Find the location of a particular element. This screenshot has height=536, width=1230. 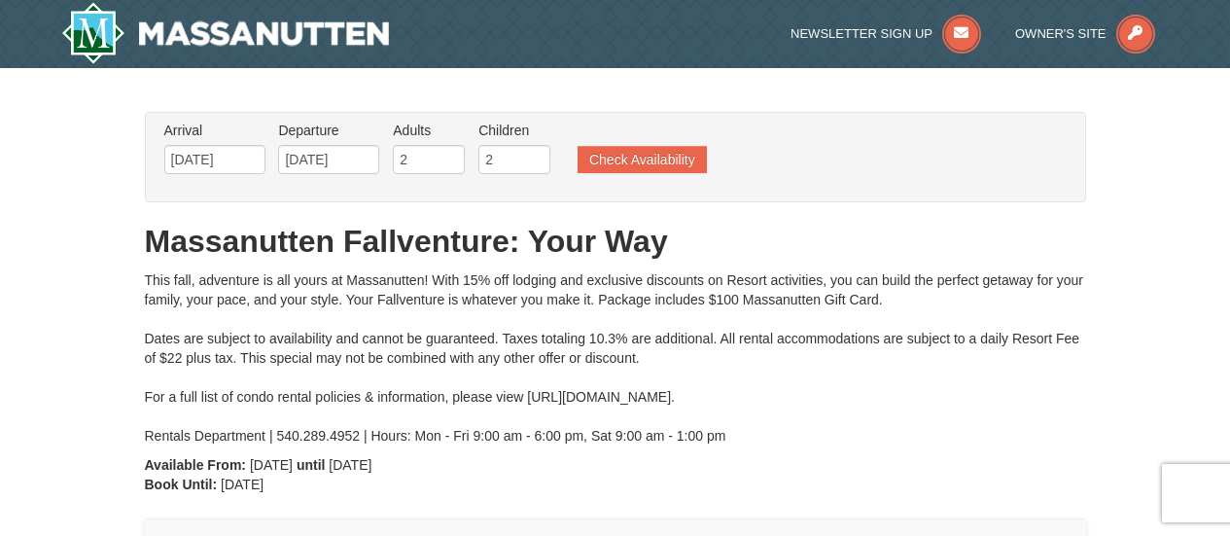

a: Massanutten Resort is located at coordinates (225, 33).